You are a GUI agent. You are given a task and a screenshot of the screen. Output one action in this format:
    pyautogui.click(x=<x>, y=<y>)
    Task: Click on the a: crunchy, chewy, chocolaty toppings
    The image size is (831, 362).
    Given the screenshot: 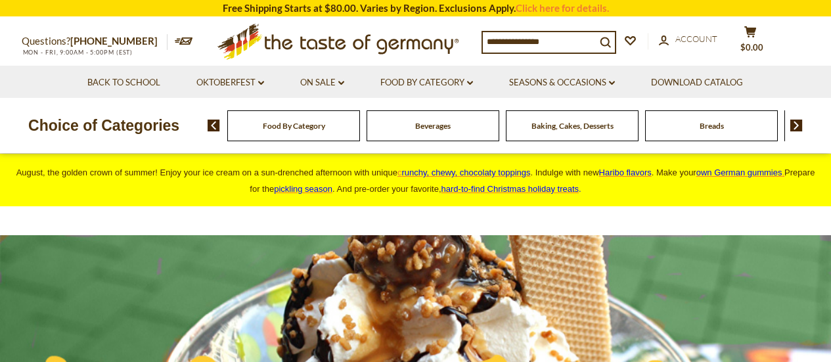 What is the action you would take?
    pyautogui.click(x=464, y=172)
    